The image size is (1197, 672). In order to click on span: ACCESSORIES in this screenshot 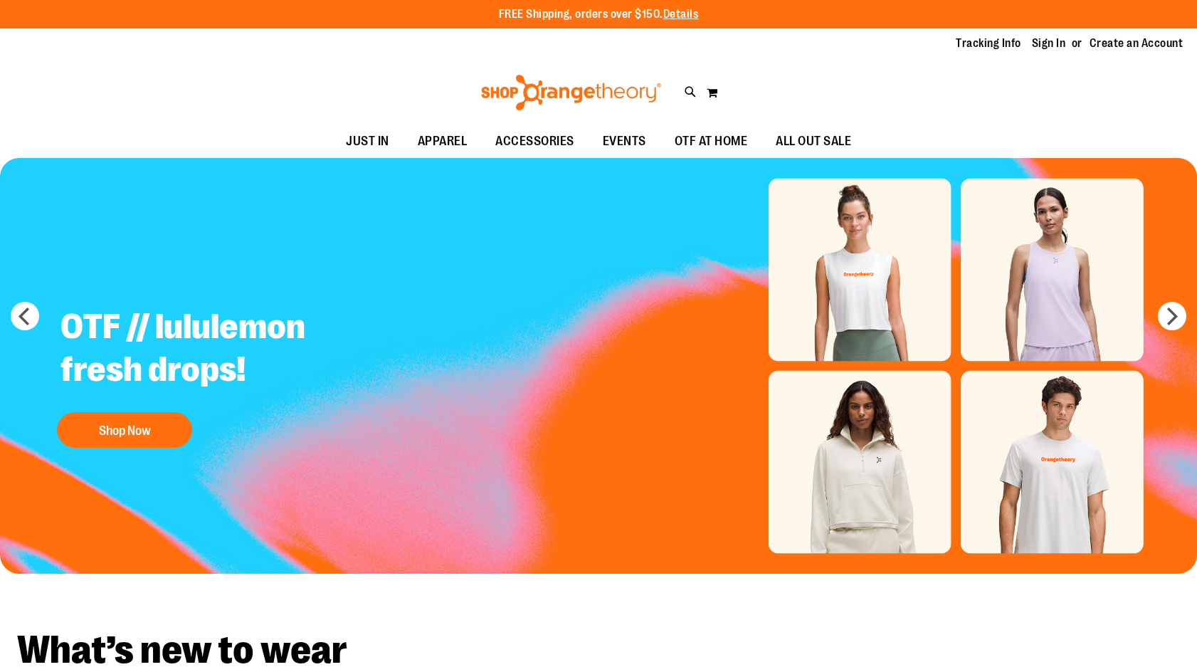, I will do `click(534, 141)`.